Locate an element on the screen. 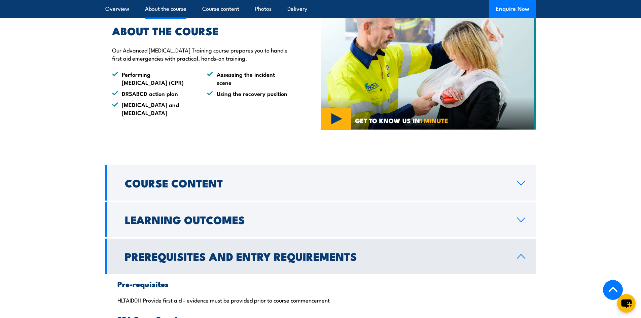  strong: 1 MINUTE is located at coordinates (434, 120).